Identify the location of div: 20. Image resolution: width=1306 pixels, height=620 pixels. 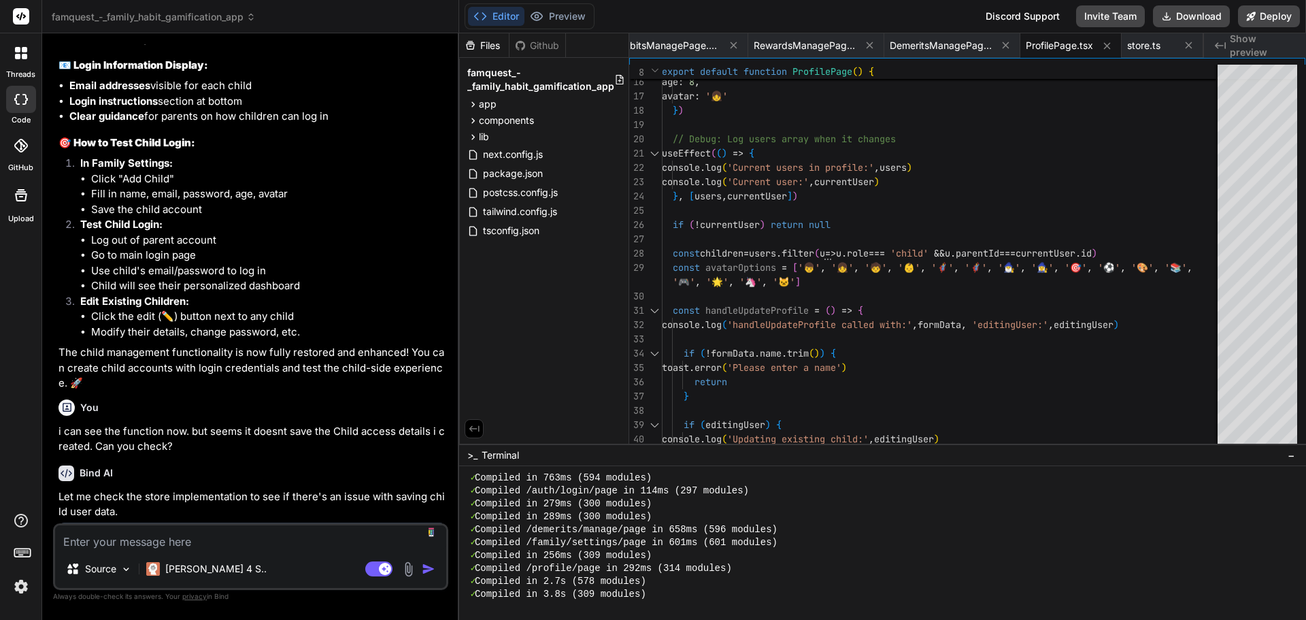
(637, 139).